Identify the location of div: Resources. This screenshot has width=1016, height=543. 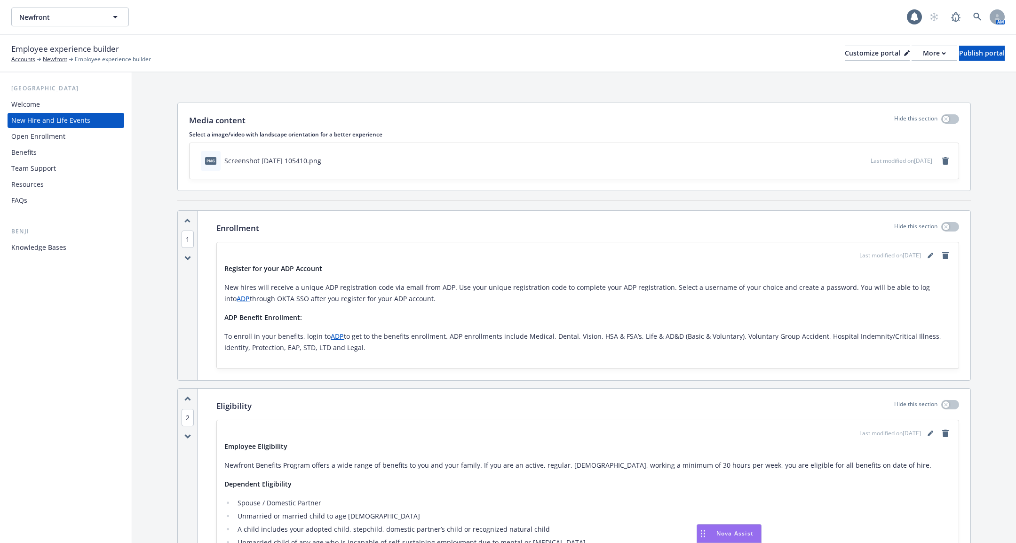
(27, 184).